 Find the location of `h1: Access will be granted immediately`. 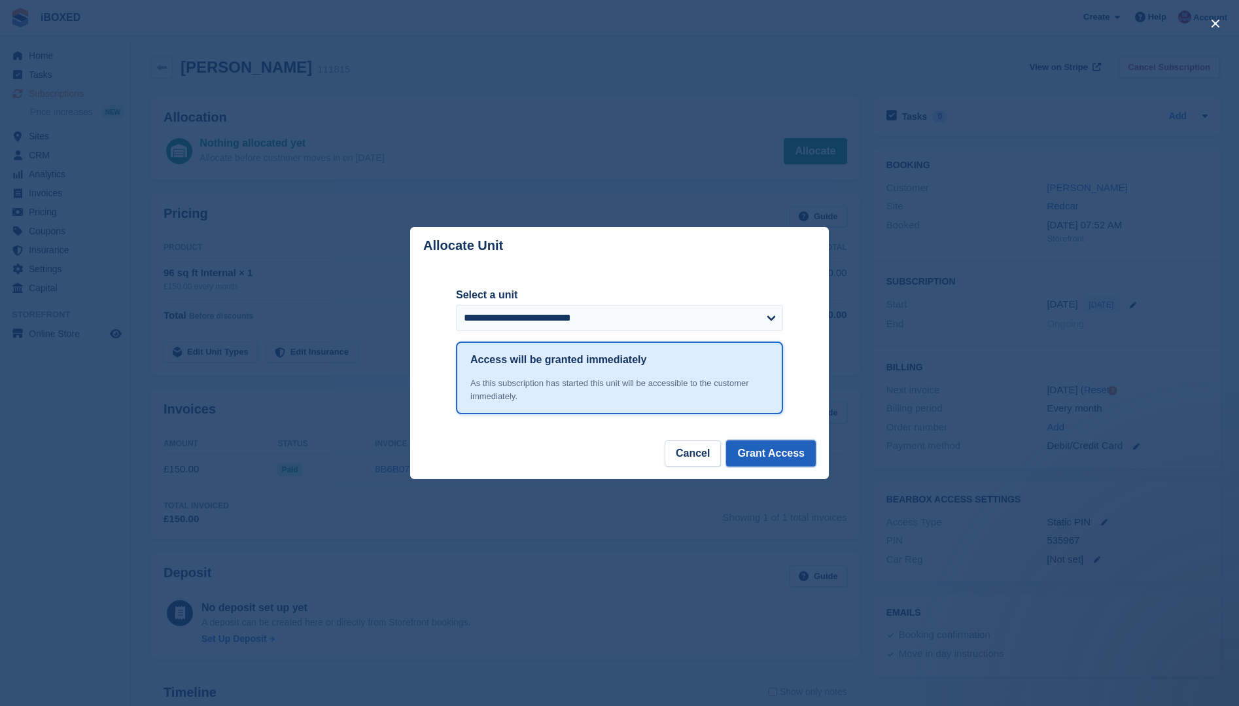

h1: Access will be granted immediately is located at coordinates (558, 360).